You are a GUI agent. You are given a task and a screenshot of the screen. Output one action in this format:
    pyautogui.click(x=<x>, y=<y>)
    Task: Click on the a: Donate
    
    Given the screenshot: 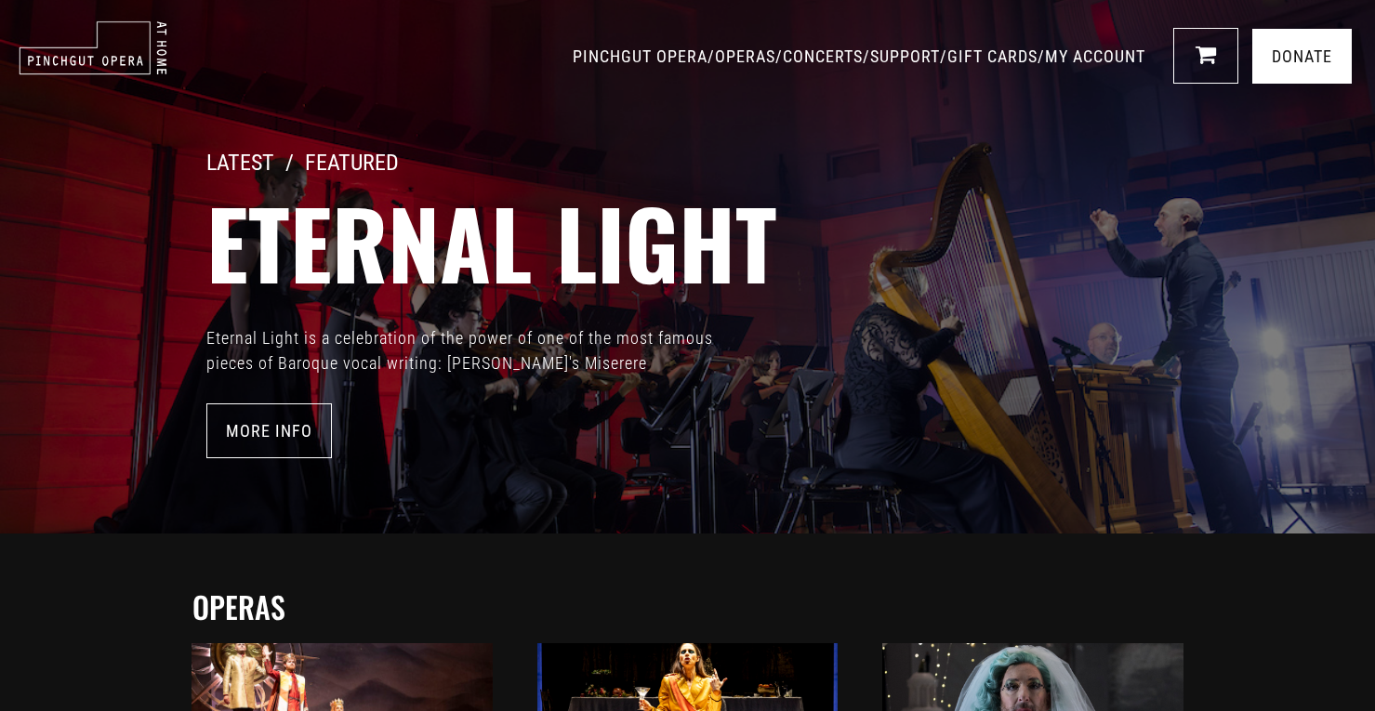 What is the action you would take?
    pyautogui.click(x=1302, y=56)
    